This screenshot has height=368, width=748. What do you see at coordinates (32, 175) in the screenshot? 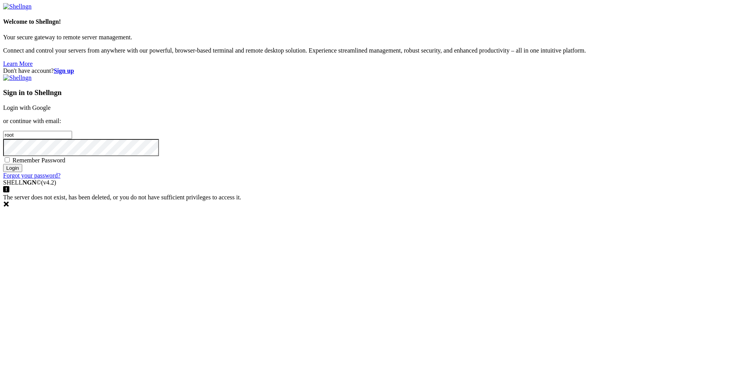
I see `a: Forgot your password?` at bounding box center [32, 175].